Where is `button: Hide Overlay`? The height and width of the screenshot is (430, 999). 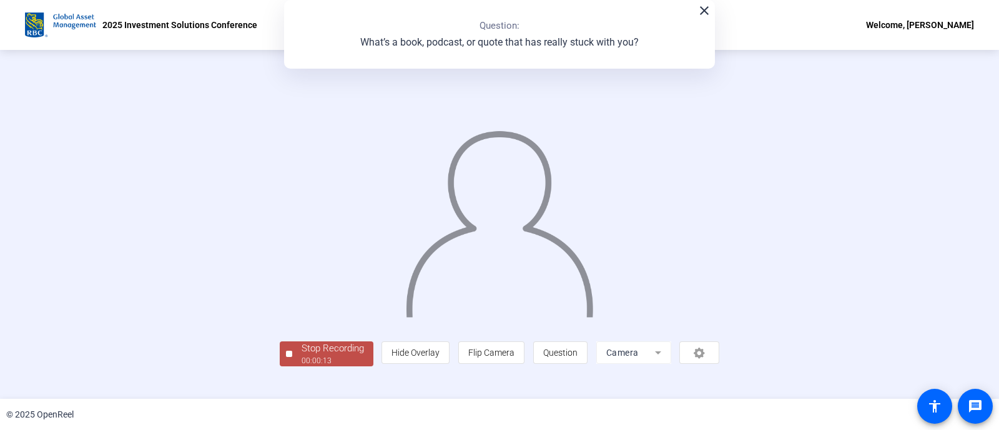 button: Hide Overlay is located at coordinates (415, 353).